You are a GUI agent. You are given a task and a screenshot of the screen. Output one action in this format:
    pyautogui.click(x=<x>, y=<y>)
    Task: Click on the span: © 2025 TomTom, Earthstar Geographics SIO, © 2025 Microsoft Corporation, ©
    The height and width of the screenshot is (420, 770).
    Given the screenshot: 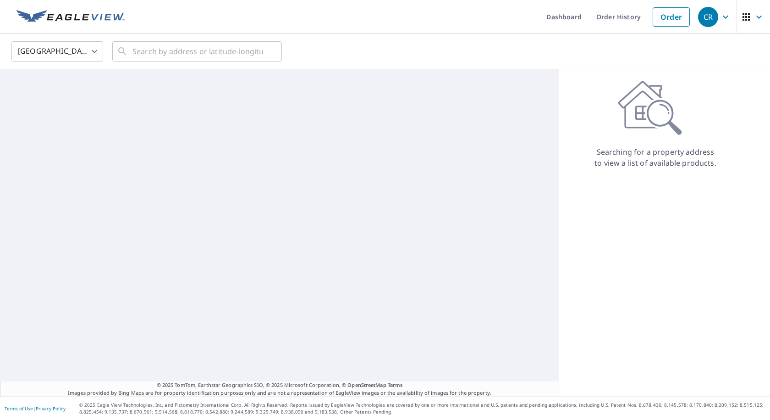 What is the action you would take?
    pyautogui.click(x=280, y=385)
    